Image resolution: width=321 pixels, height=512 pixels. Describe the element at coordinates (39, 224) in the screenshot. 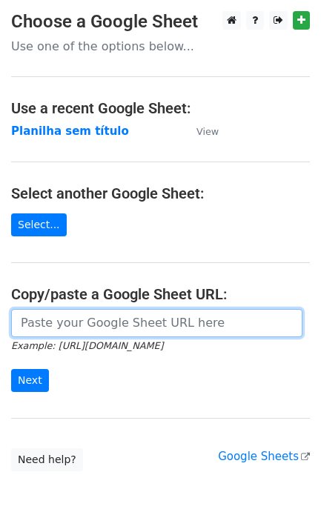

I see `a: Select...` at that location.